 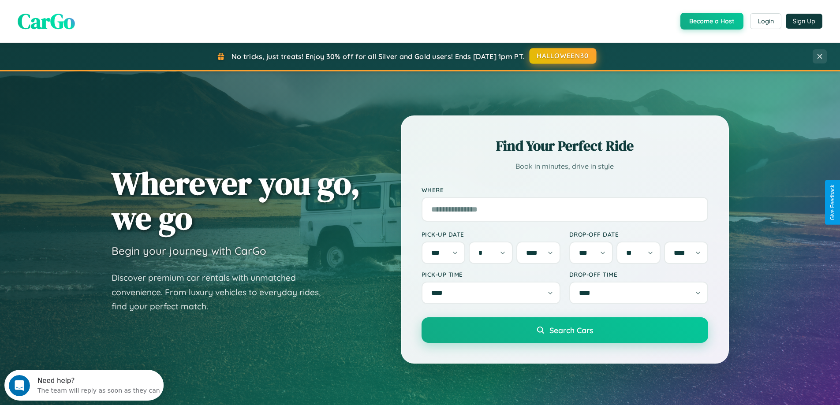 What do you see at coordinates (189, 251) in the screenshot?
I see `h3: Begin your journey with CarGo` at bounding box center [189, 251].